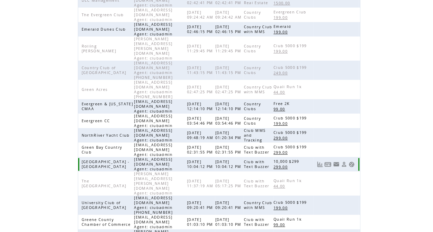 Image resolution: width=433 pixels, height=232 pixels. What do you see at coordinates (320, 164) in the screenshot?
I see `a: View Usage` at bounding box center [320, 164].